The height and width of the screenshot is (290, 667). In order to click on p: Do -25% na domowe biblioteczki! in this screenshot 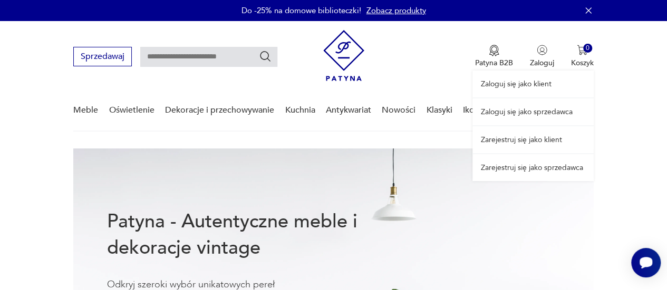, I will do `click(301, 11)`.